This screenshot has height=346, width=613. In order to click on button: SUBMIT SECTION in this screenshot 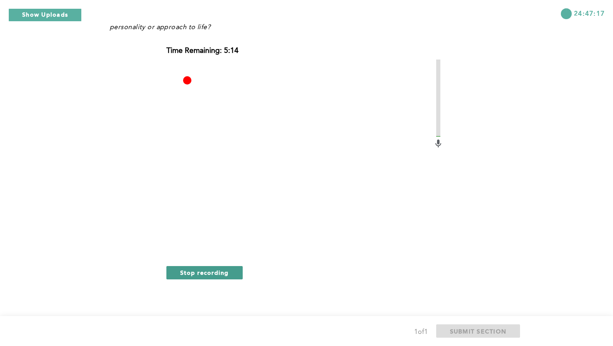, I will do `click(478, 331)`.